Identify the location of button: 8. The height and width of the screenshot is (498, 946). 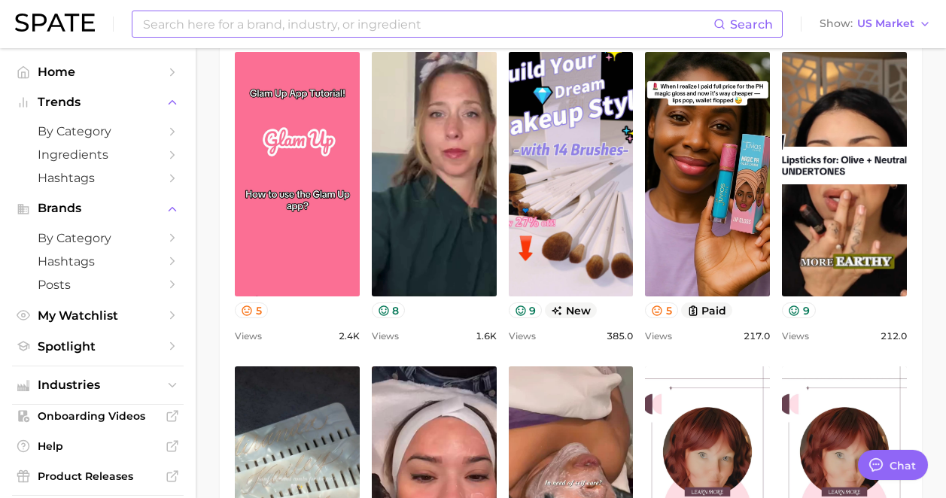
(388, 310).